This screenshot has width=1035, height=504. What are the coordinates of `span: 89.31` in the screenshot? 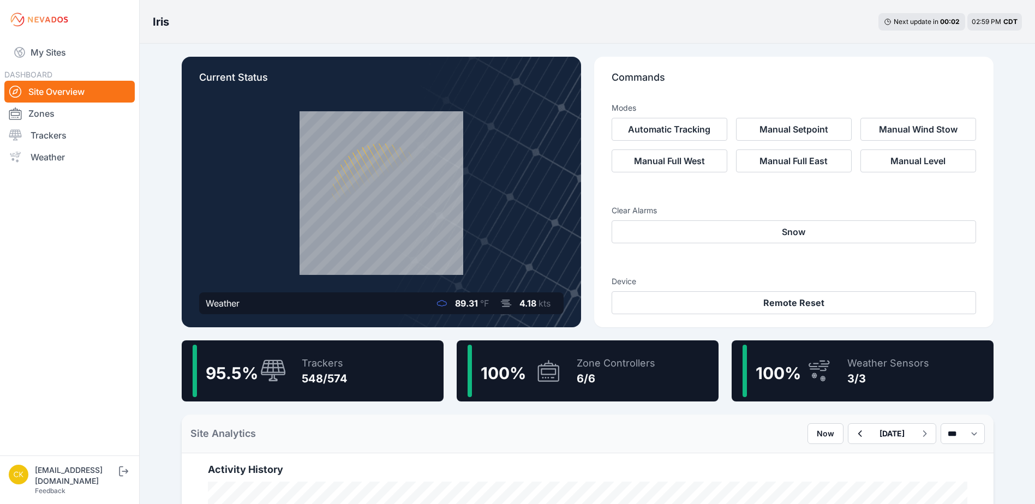 It's located at (467, 303).